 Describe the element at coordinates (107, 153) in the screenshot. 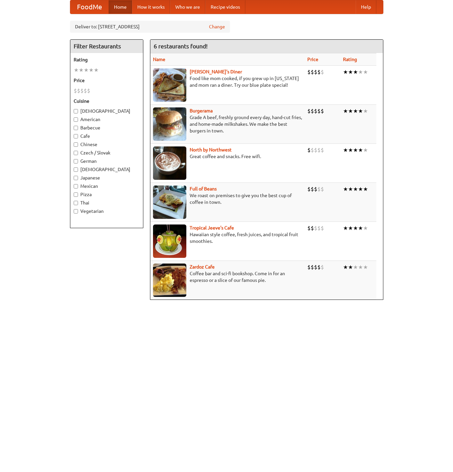

I see `label: Czech / Slovak` at that location.